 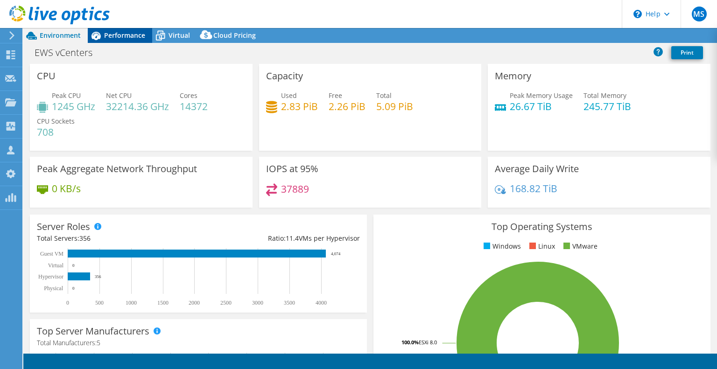 I want to click on text: 1000, so click(x=131, y=303).